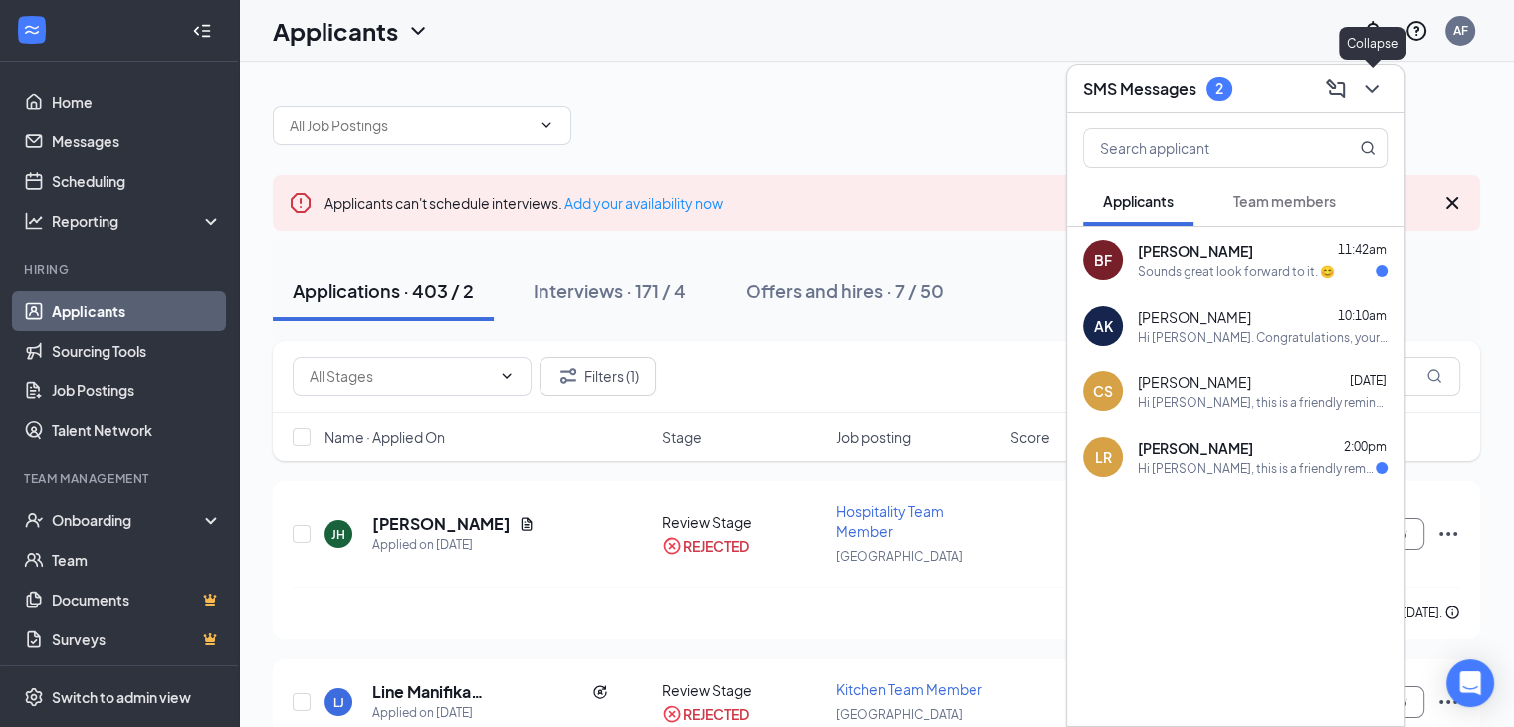  Describe the element at coordinates (339, 534) in the screenshot. I see `div: JH` at that location.